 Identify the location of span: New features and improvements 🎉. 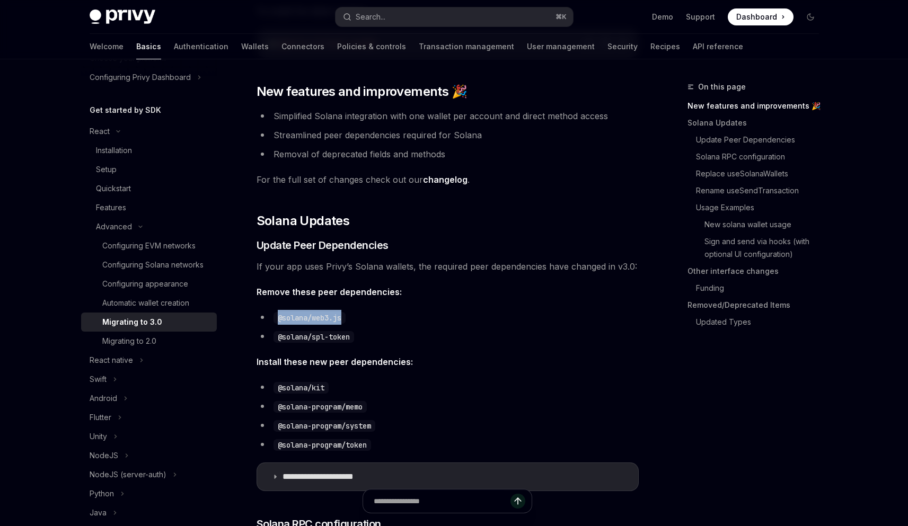
(361, 92).